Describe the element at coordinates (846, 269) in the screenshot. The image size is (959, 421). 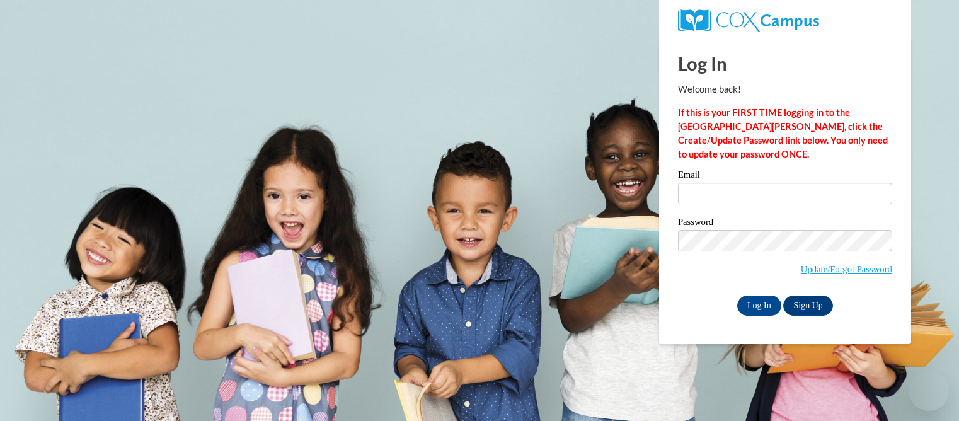
I see `a: Update/Forgot Password` at that location.